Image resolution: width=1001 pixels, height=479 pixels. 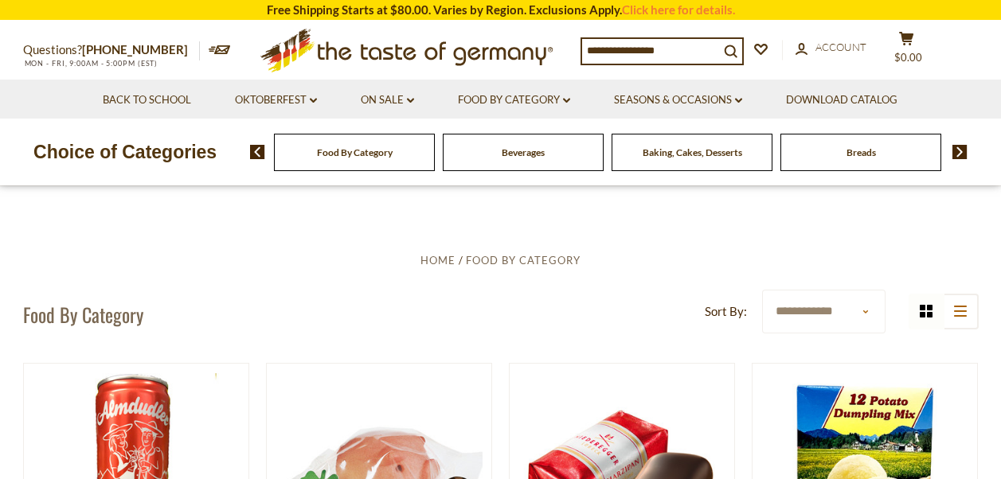 I want to click on span: Baking, Cakes, Desserts, so click(x=692, y=152).